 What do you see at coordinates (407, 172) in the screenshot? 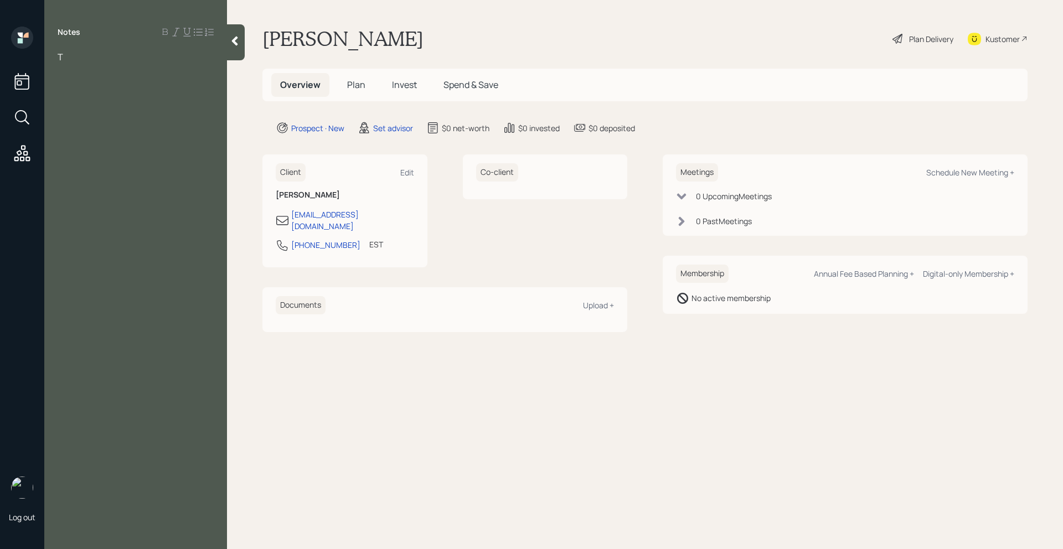
I see `div: Edit` at bounding box center [407, 172].